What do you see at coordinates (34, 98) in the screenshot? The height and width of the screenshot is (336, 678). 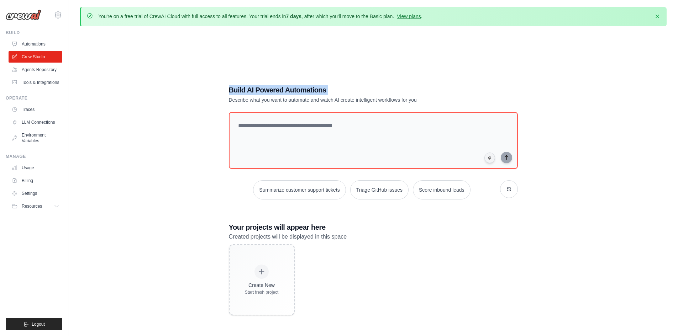 I see `div: Operate` at bounding box center [34, 98].